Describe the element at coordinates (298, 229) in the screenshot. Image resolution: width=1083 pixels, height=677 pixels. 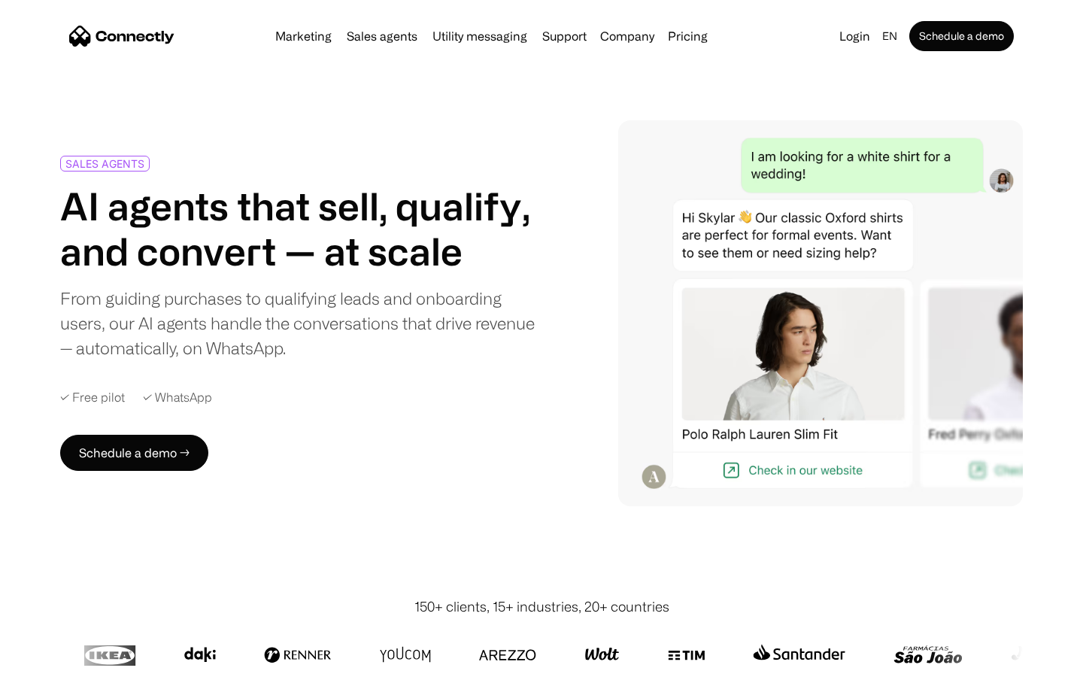
I see `h1: AI agents that sell, qualify, and convert — at scale` at that location.